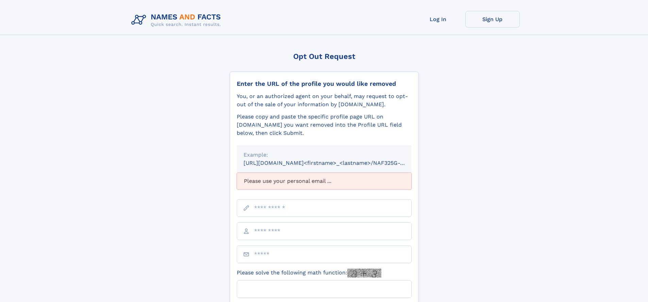 This screenshot has width=648, height=302. What do you see at coordinates (438, 19) in the screenshot?
I see `a: Log In` at bounding box center [438, 19].